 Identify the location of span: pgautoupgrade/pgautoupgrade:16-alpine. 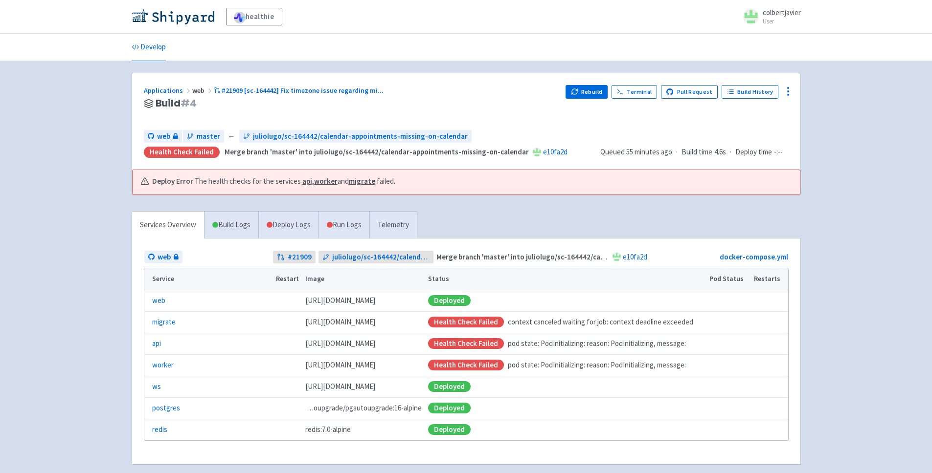
(363, 408).